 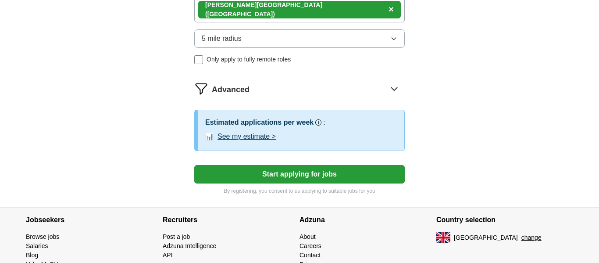 I want to click on a: Adzuna Intelligence, so click(x=190, y=246).